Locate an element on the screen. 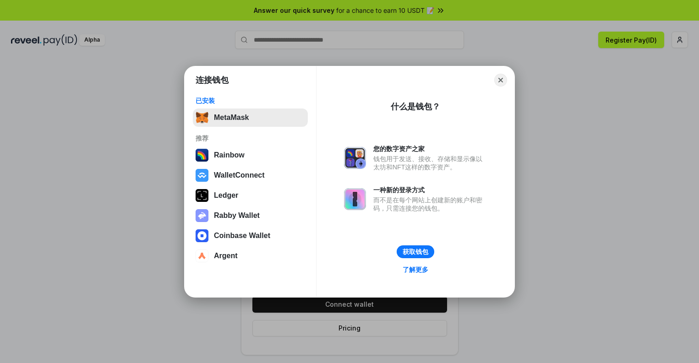 Image resolution: width=699 pixels, height=363 pixels. div: 您的数字资产之家 is located at coordinates (430, 149).